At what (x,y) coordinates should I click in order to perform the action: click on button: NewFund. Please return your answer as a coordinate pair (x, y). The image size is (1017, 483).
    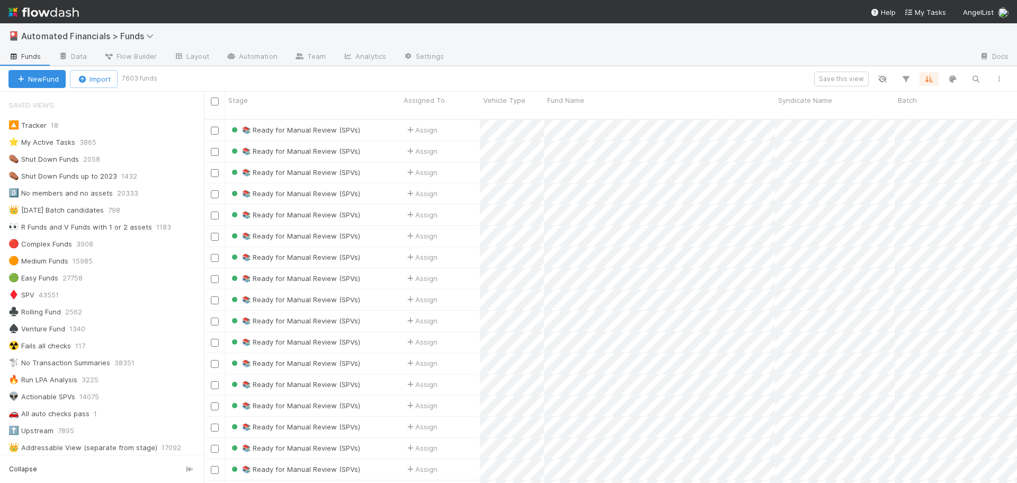
    Looking at the image, I should click on (37, 79).